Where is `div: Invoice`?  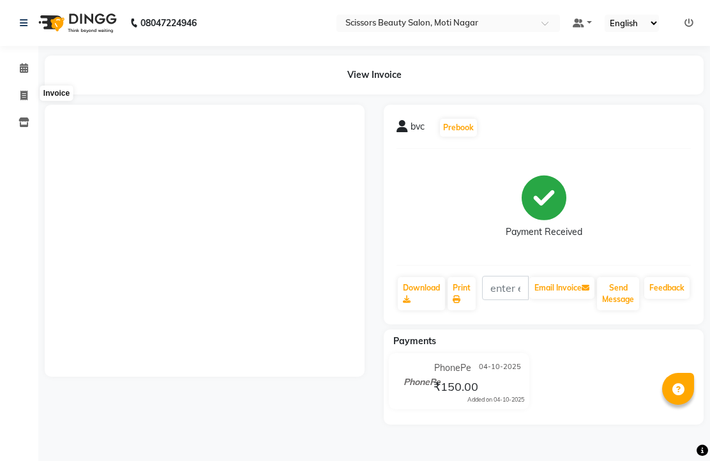 div: Invoice is located at coordinates (56, 93).